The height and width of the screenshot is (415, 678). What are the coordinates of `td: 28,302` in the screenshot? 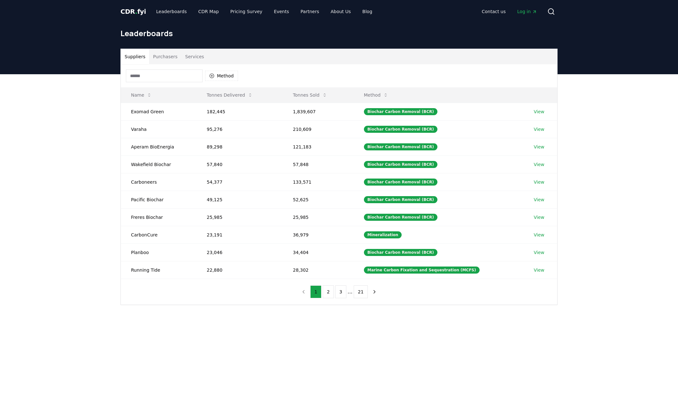 It's located at (318, 269).